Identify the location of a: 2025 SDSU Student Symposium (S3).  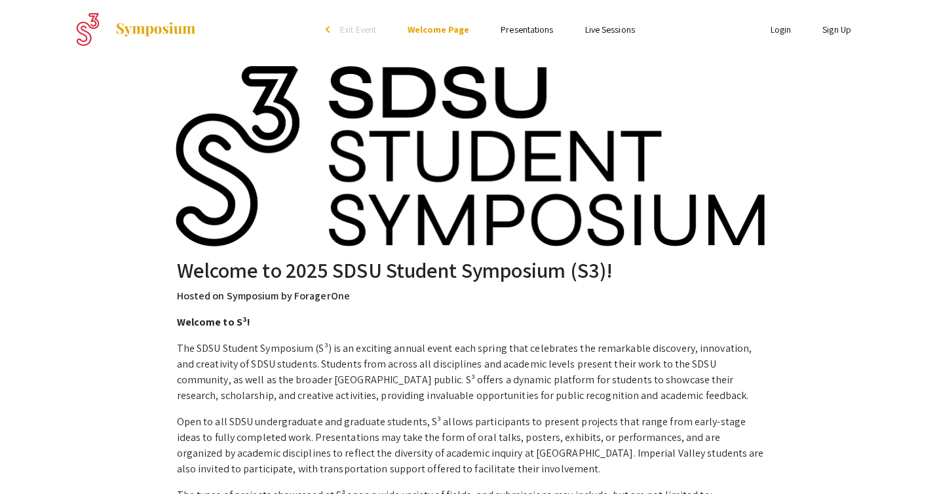
(135, 29).